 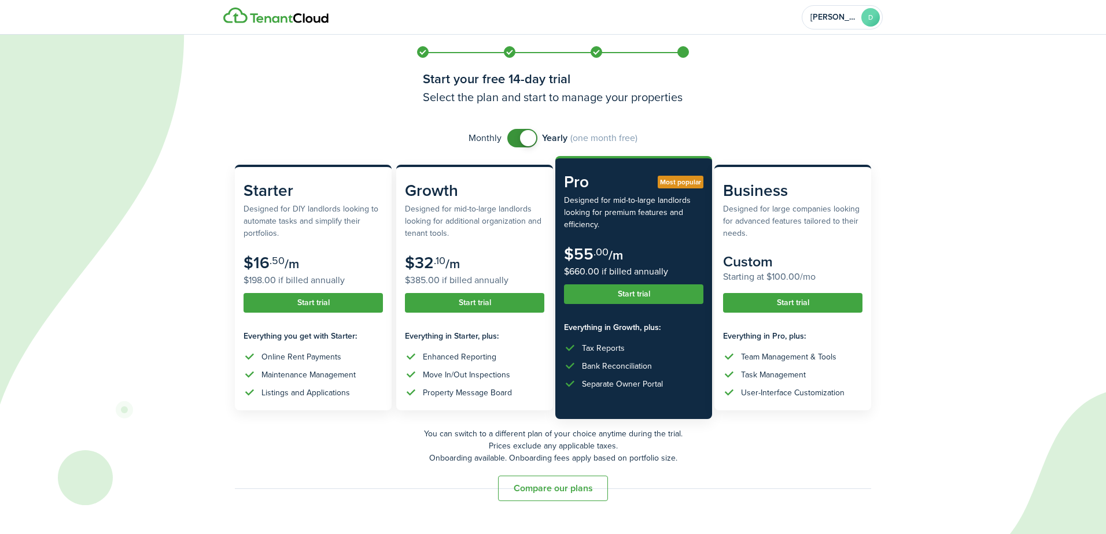 I want to click on subscription-pricing-card-title: Business, so click(x=792, y=191).